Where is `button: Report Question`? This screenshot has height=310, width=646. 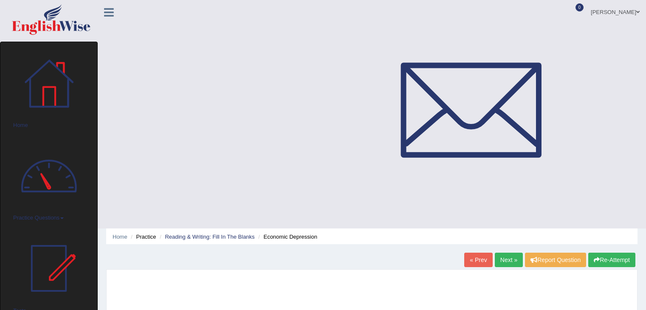
button: Report Question is located at coordinates (555, 260).